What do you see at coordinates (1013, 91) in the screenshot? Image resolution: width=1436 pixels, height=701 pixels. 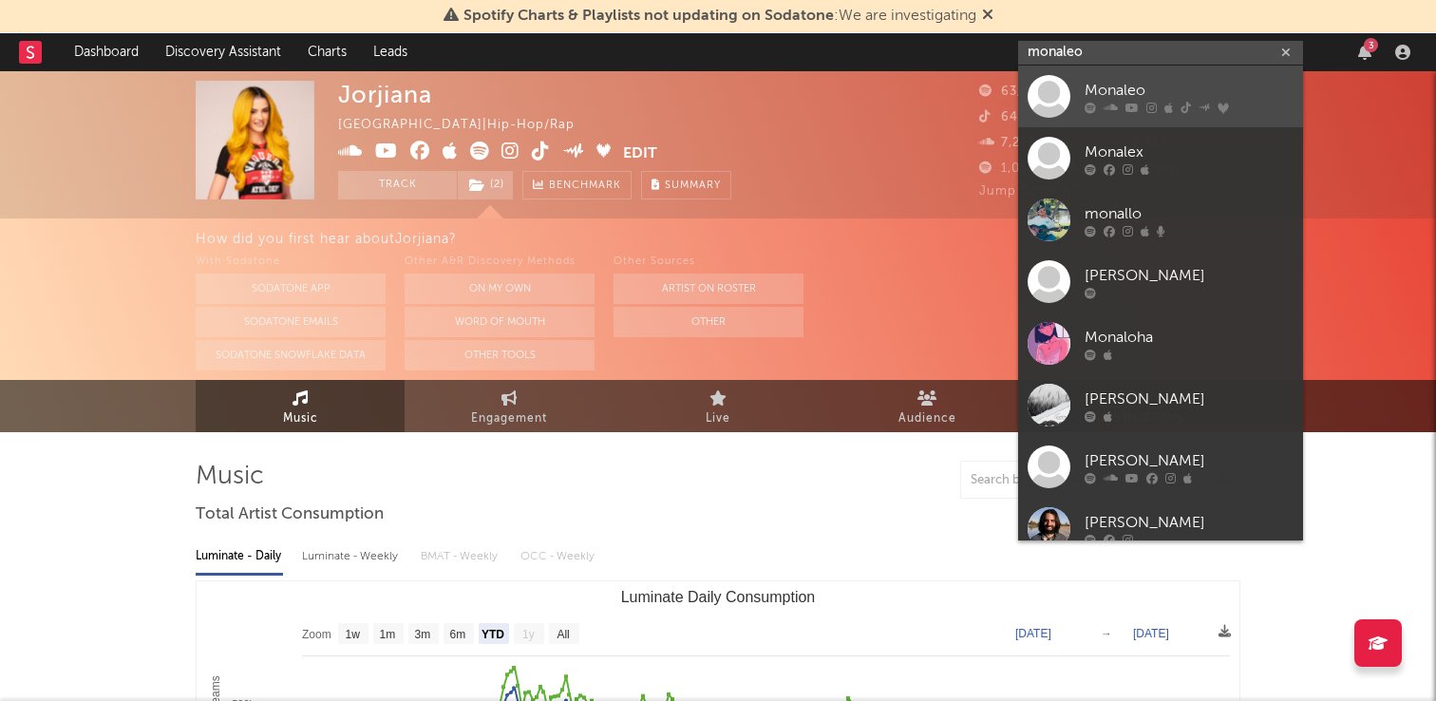 I see `span: 63,492` at bounding box center [1013, 91].